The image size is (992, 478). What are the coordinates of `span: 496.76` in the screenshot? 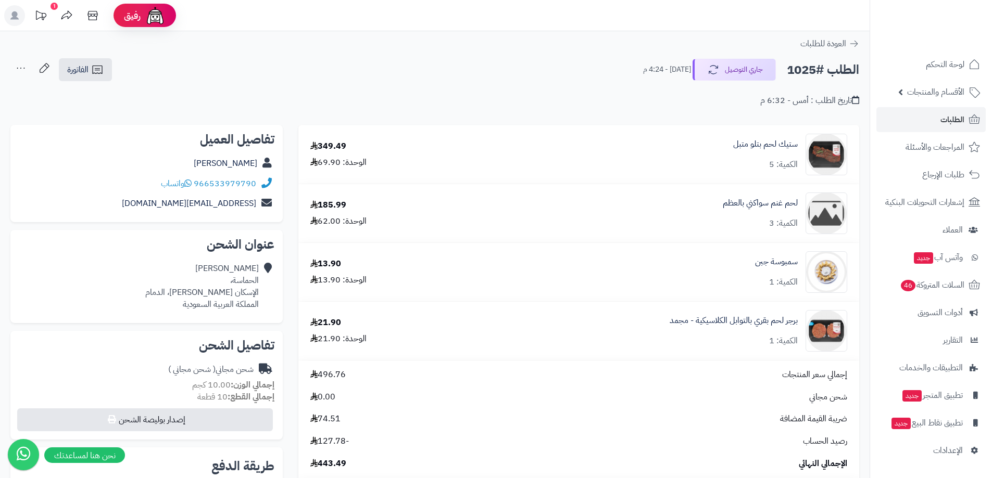 It's located at (328, 375).